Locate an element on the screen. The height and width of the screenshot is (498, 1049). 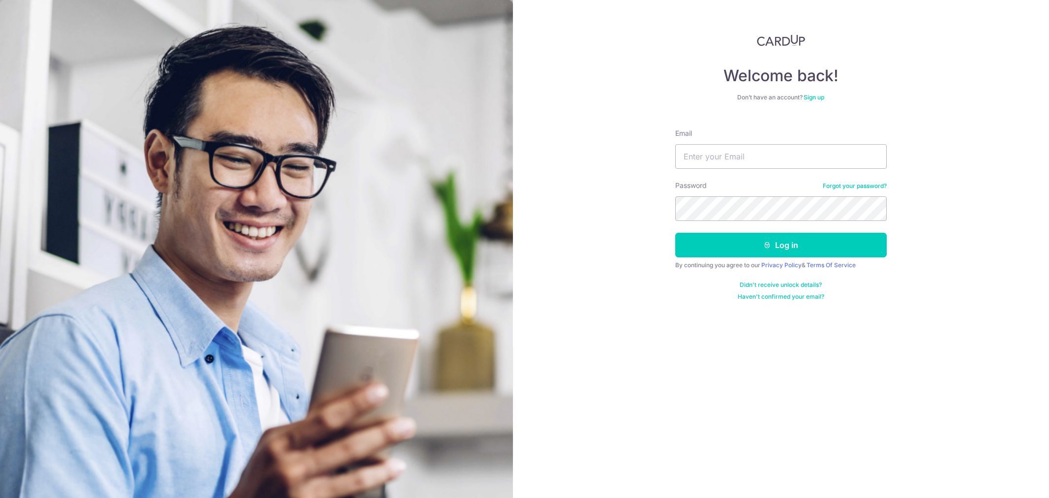
input: Enter your Email is located at coordinates (781, 156).